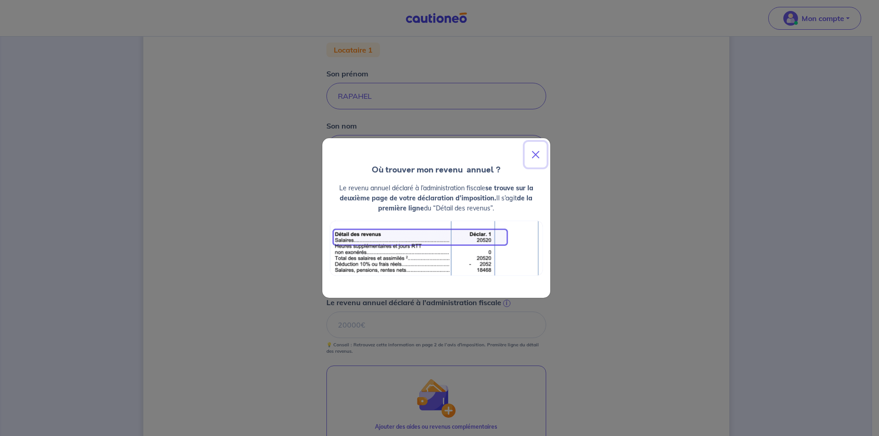 Image resolution: width=879 pixels, height=436 pixels. Describe the element at coordinates (436, 248) in the screenshot. I see `img: exemple_revenu.png` at that location.